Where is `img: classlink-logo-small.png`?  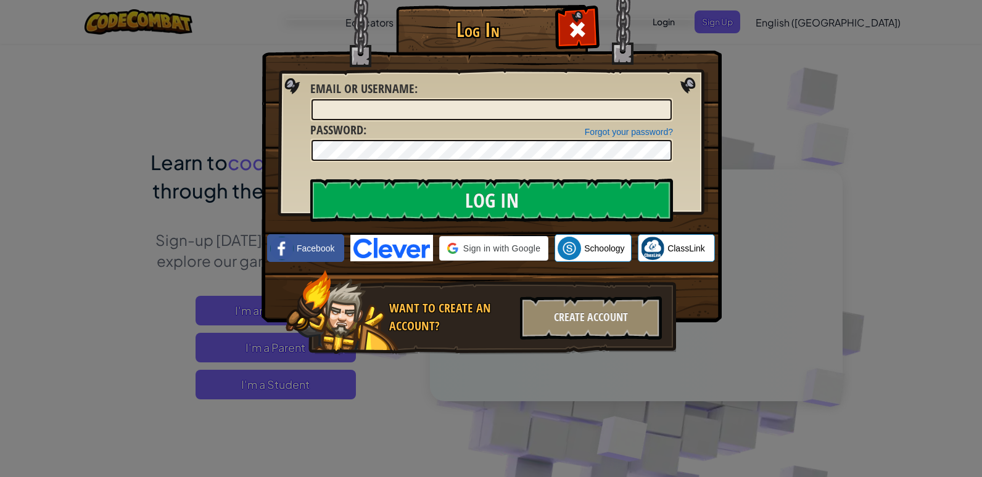
img: classlink-logo-small.png is located at coordinates (653, 249).